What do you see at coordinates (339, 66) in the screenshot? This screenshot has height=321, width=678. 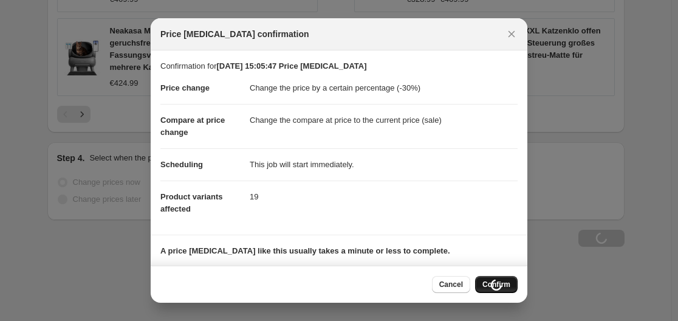 I see `p: Confirmation for` at bounding box center [339, 66].